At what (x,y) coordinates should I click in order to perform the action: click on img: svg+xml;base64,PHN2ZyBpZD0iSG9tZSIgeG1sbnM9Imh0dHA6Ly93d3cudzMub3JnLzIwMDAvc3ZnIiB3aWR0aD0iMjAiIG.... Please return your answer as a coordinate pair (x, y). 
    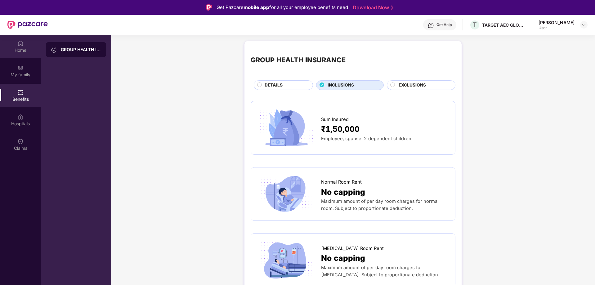
    Looking at the image, I should click on (20, 43).